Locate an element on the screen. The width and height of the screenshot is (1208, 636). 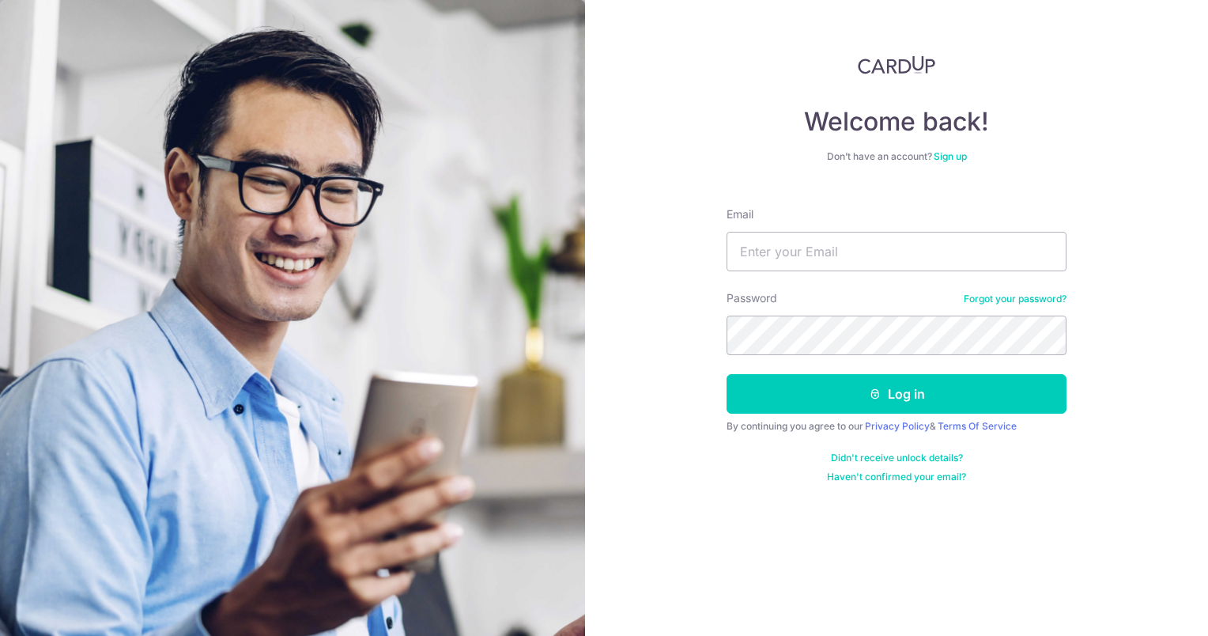
button: Log in is located at coordinates (897, 394).